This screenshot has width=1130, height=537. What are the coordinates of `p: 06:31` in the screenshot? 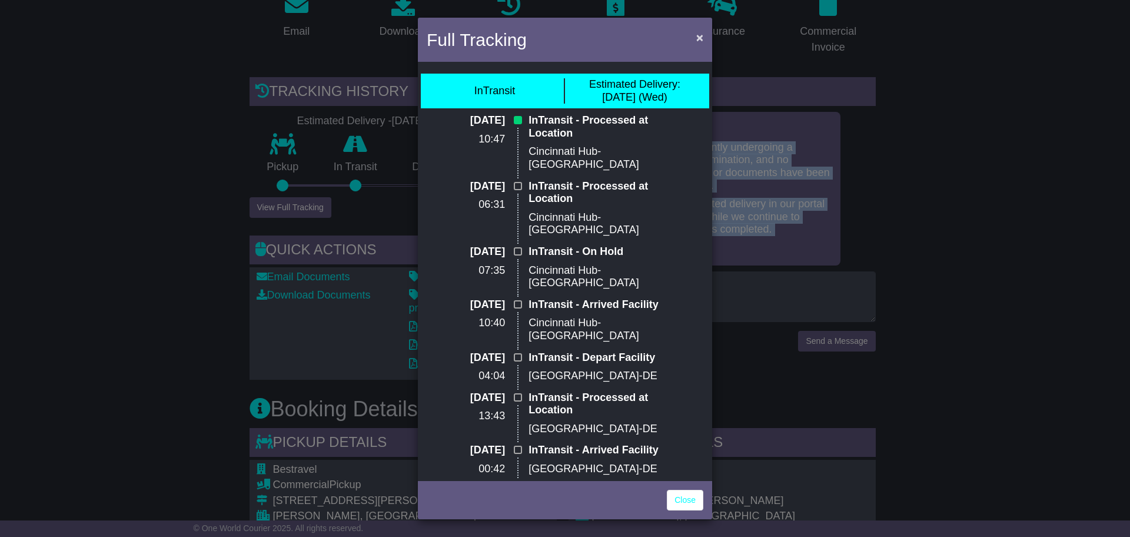 It's located at (474, 205).